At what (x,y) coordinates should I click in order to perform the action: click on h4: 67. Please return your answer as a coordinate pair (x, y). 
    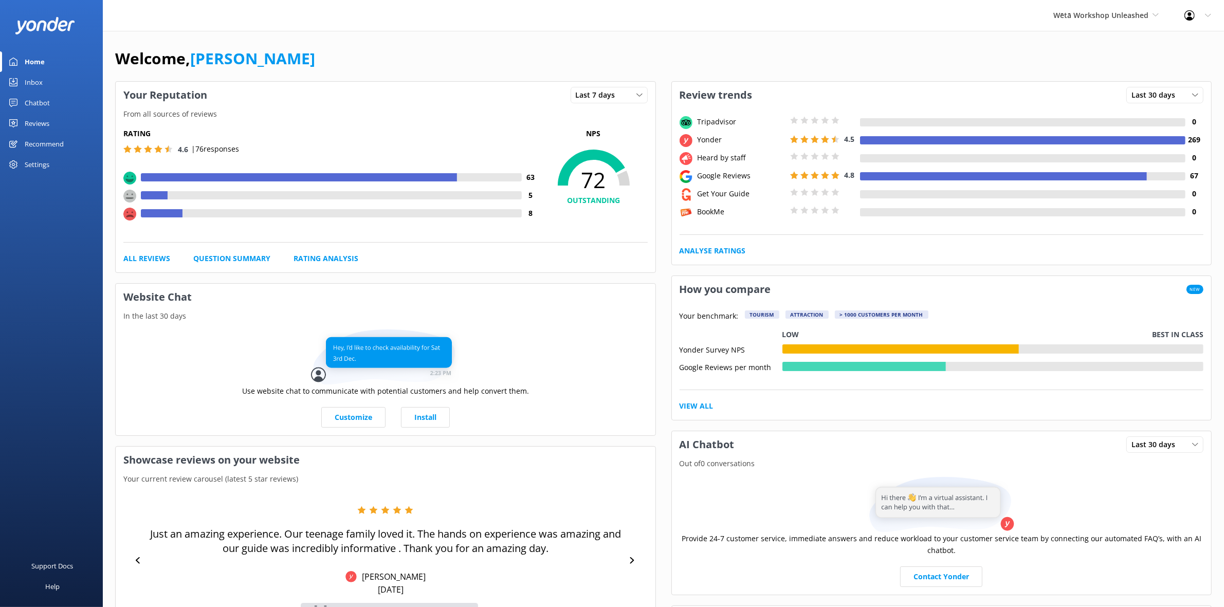
    Looking at the image, I should click on (1194, 176).